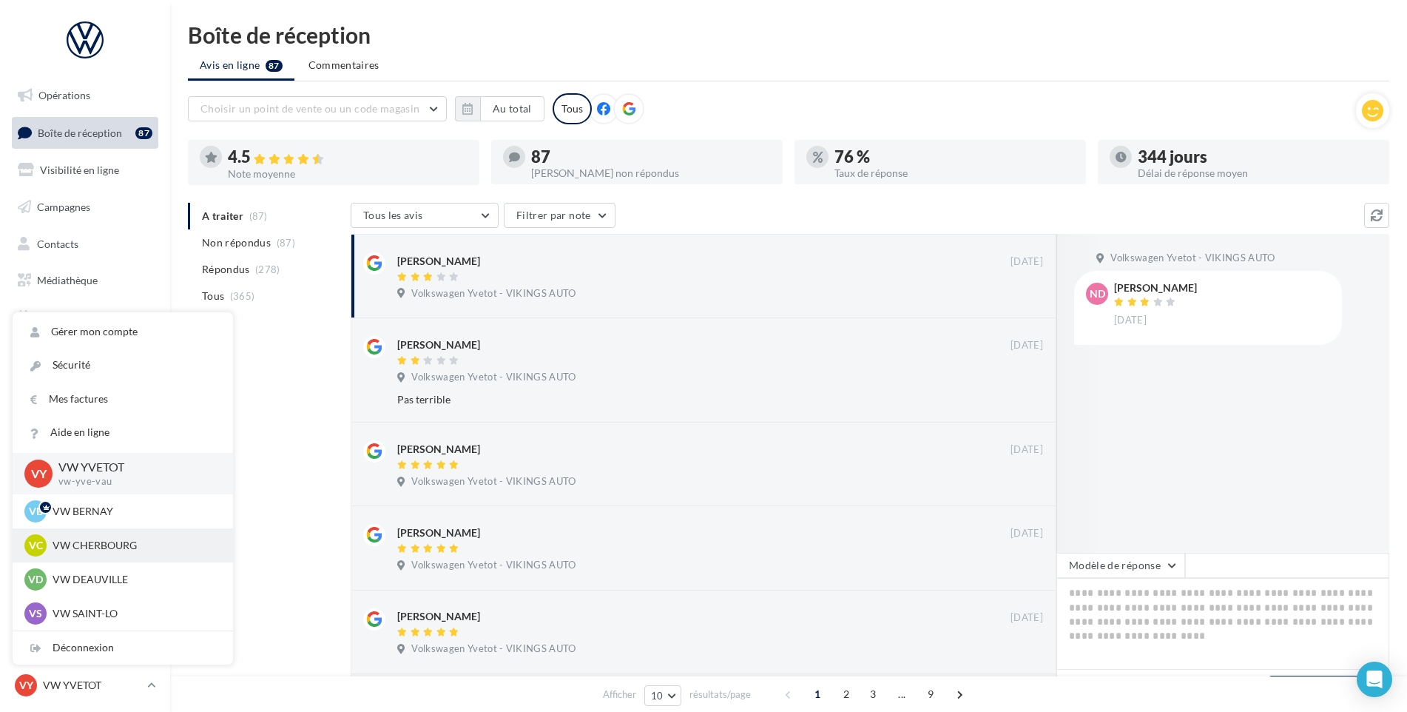 This screenshot has width=1407, height=712. I want to click on span: Campagnes, so click(64, 206).